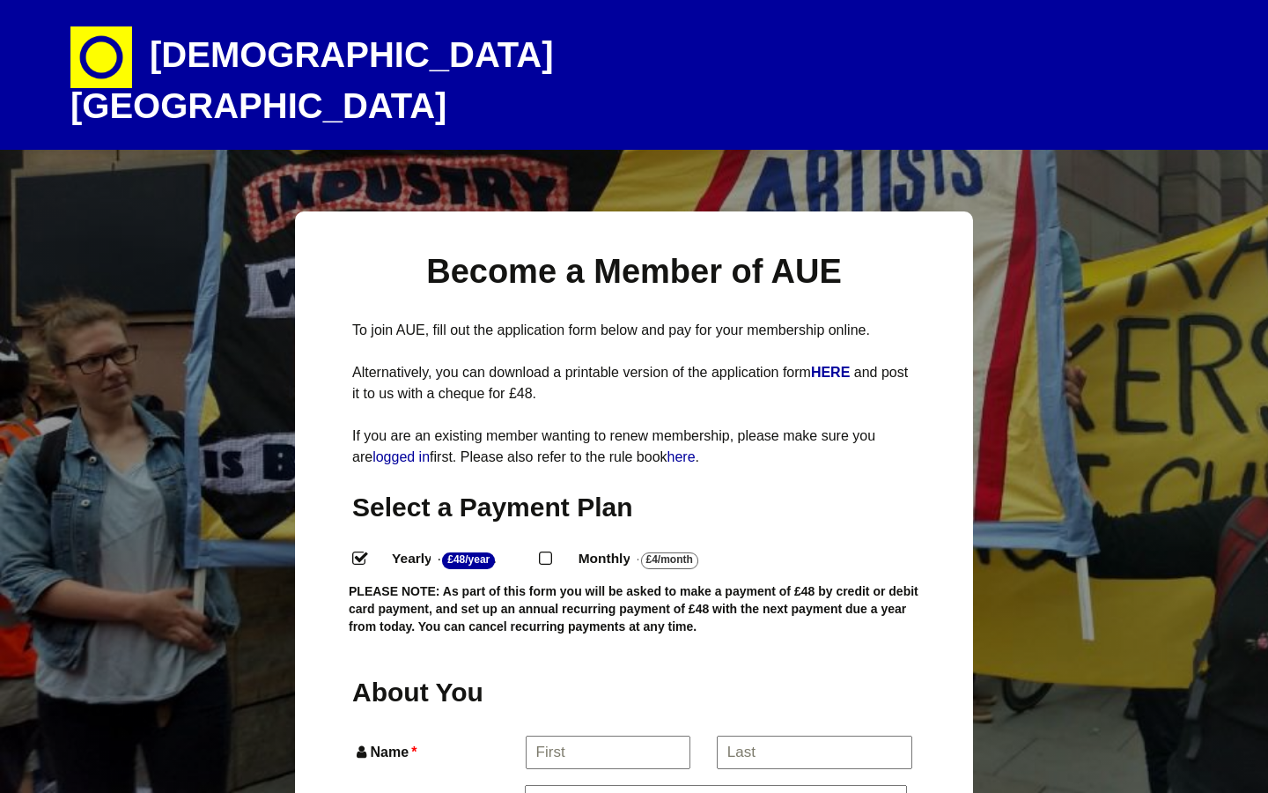  I want to click on a: HERE, so click(832, 372).